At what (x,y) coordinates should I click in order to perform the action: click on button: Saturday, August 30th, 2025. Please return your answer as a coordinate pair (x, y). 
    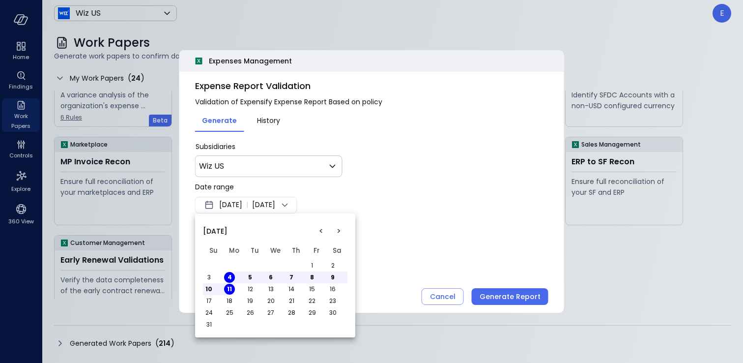
    Looking at the image, I should click on (333, 313).